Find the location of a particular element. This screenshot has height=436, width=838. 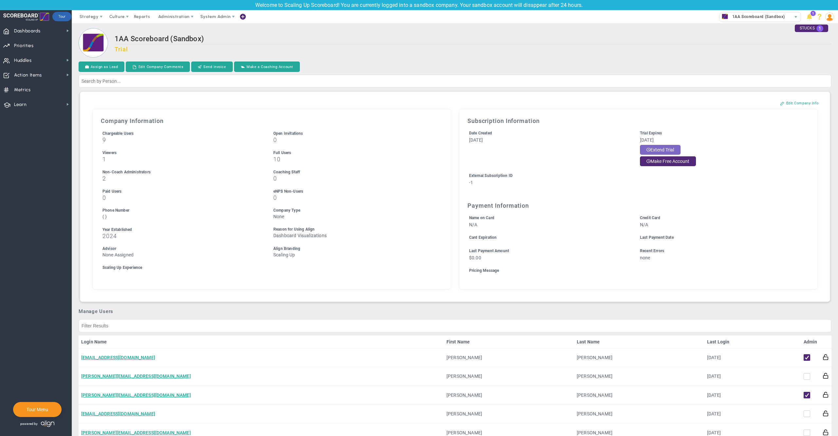

li: Help & Frequently Asked Questions (FAQ) is located at coordinates (819, 17).